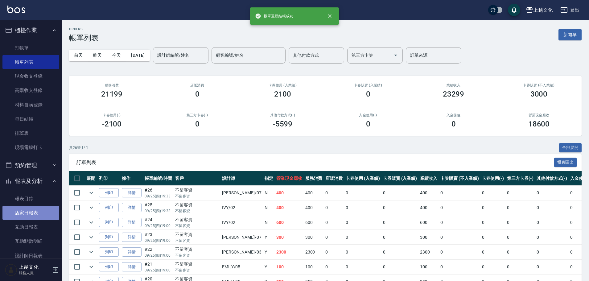 This screenshot has height=281, width=589. I want to click on th: 列印, so click(109, 178).